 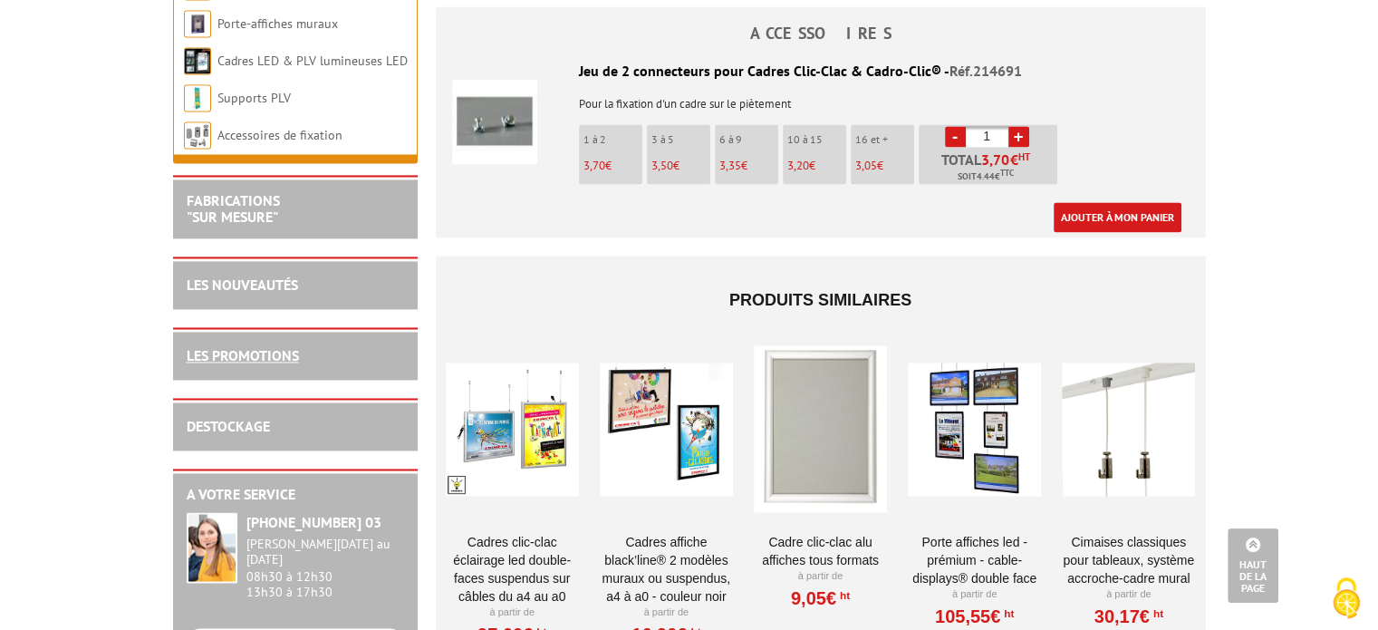 I want to click on a: Accessoires de fixation, so click(x=280, y=135).